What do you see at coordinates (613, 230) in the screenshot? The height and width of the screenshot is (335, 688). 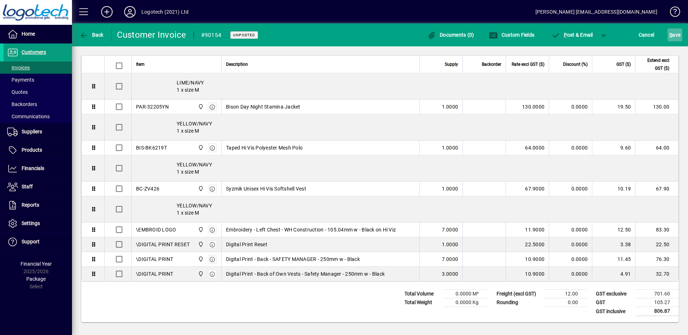 I see `td: 12.50` at bounding box center [613, 230].